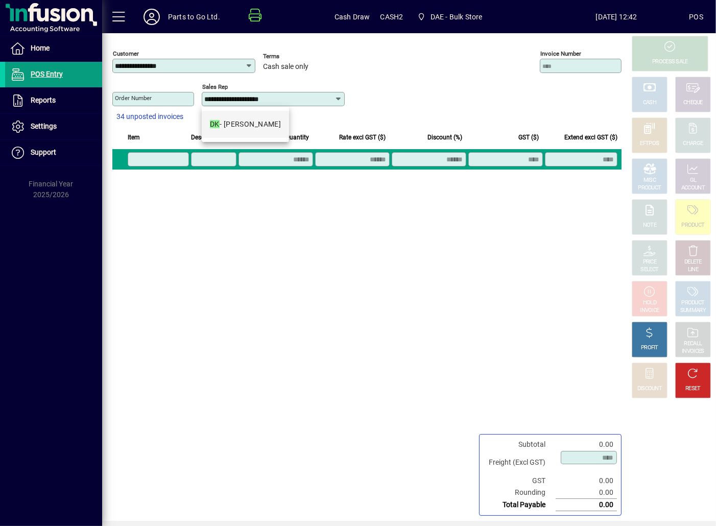  I want to click on div: POS, so click(696, 17).